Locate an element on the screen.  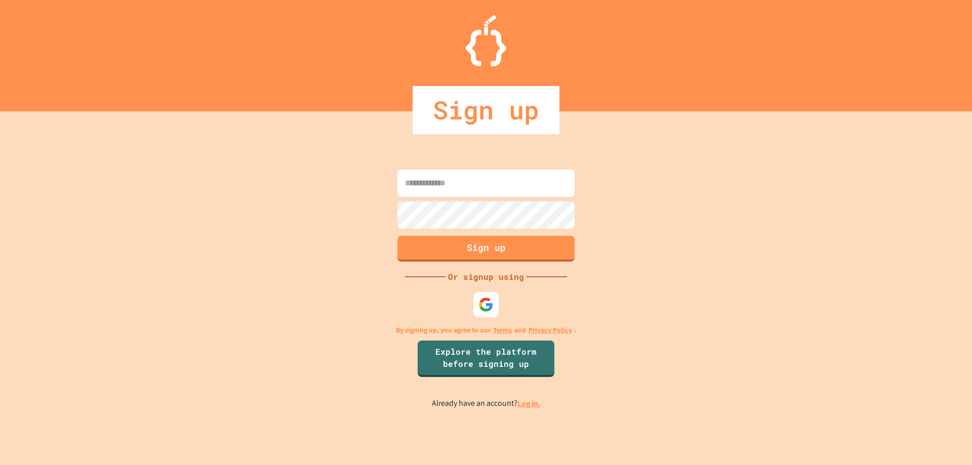
div: Sign up is located at coordinates (486, 110).